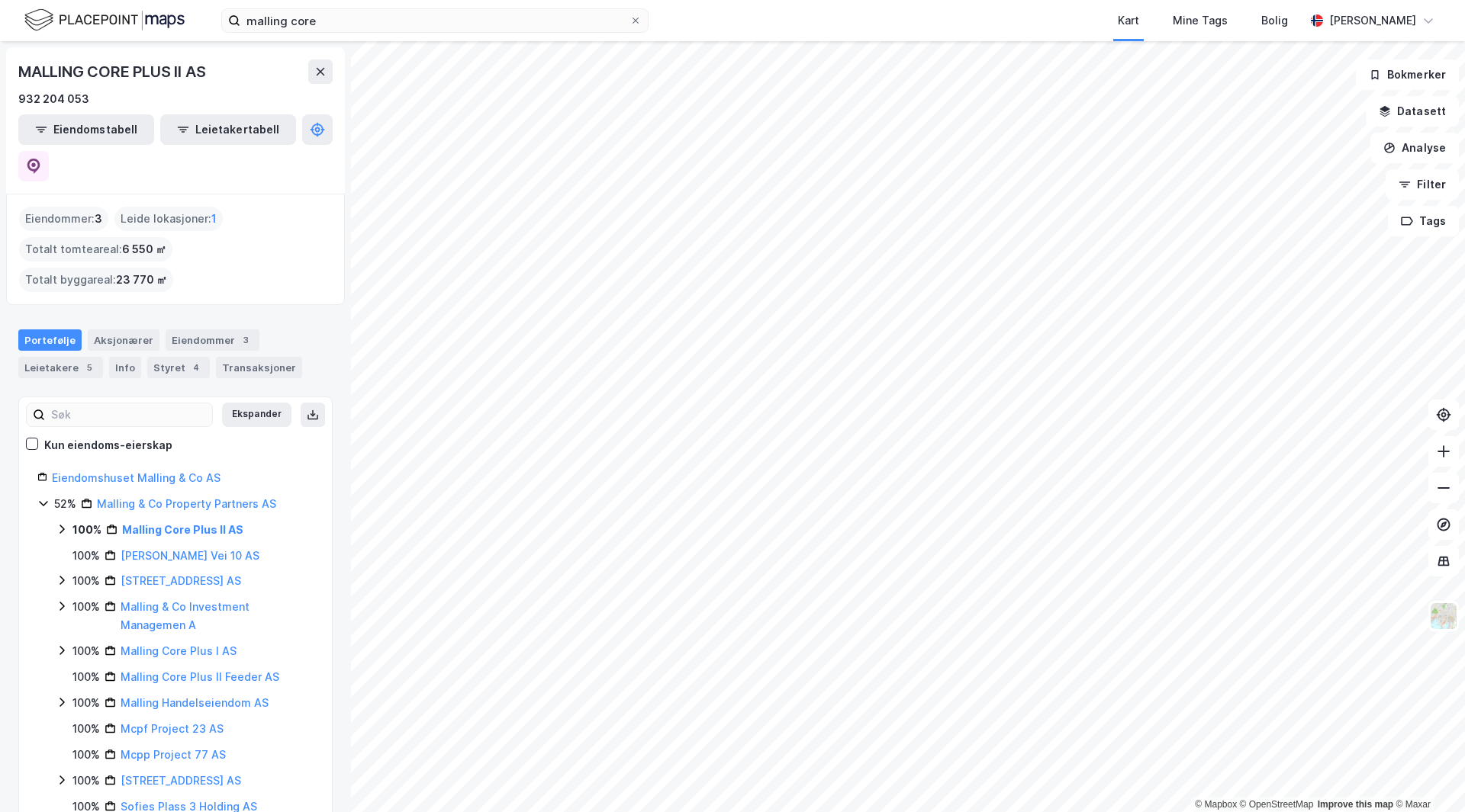 The image size is (1465, 812). Describe the element at coordinates (142, 280) in the screenshot. I see `span: 23 770 ㎡` at that location.